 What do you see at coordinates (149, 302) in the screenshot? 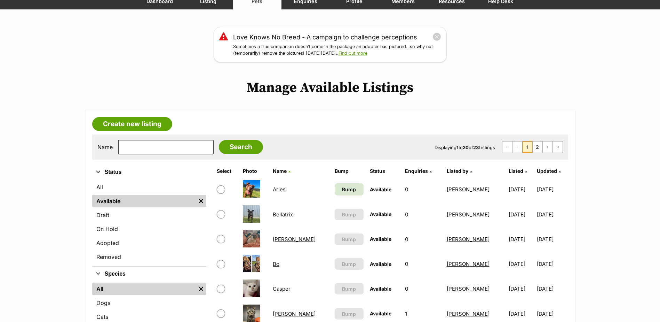
I see `a: Dogs` at bounding box center [149, 302].